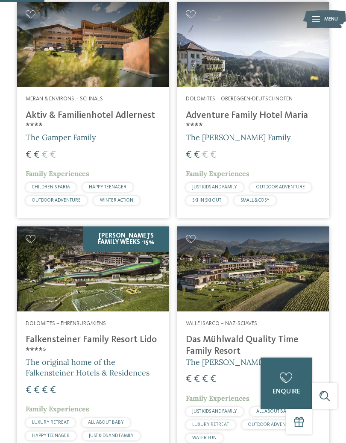  I want to click on a: Looking for family hotels? Find the best ones here! Meran & Environs – Schnals Aktiv & Familienho..., so click(93, 110).